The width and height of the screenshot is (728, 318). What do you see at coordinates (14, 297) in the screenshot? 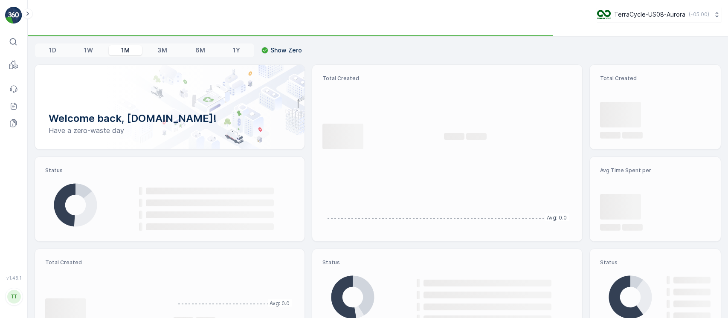
I see `button: TT` at bounding box center [14, 297].